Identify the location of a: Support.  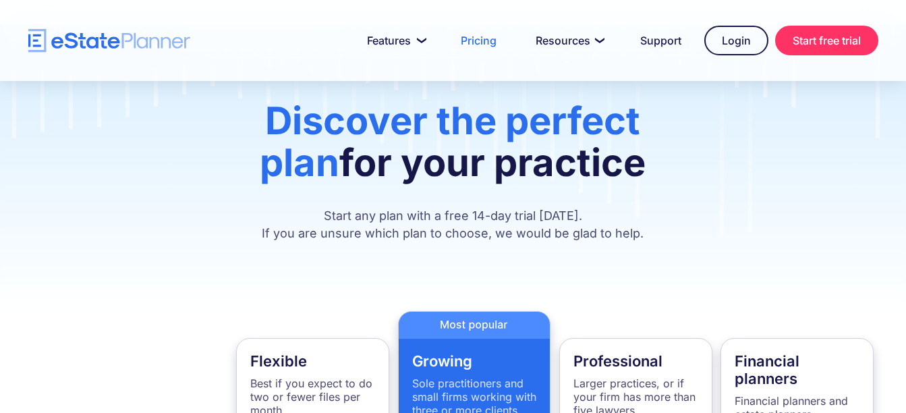
(661, 40).